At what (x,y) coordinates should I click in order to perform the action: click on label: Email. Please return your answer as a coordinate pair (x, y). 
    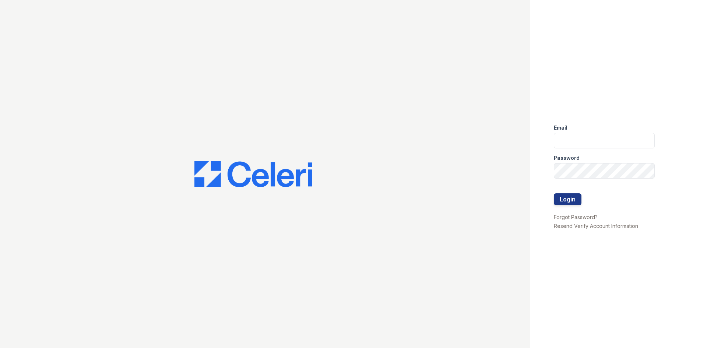
    Looking at the image, I should click on (560, 128).